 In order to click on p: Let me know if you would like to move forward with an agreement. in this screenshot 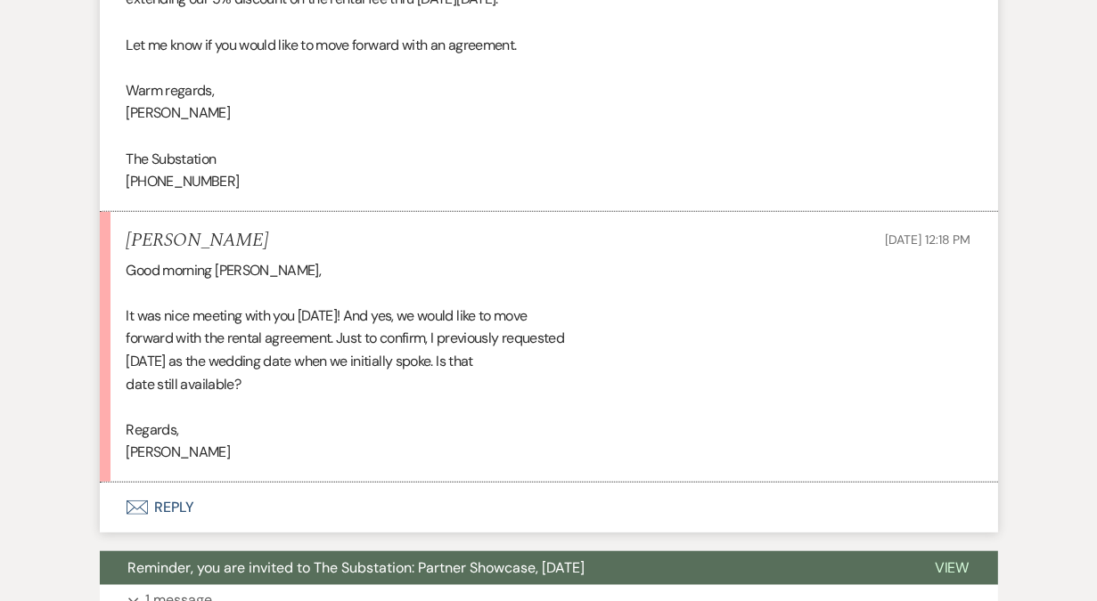, I will do `click(549, 45)`.